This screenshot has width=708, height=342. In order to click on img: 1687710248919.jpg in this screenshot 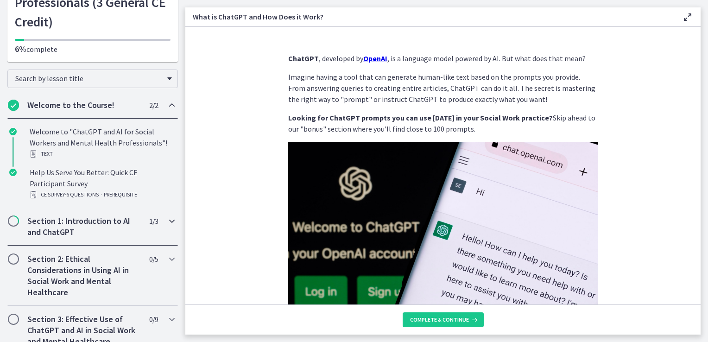, I will do `click(443, 229)`.